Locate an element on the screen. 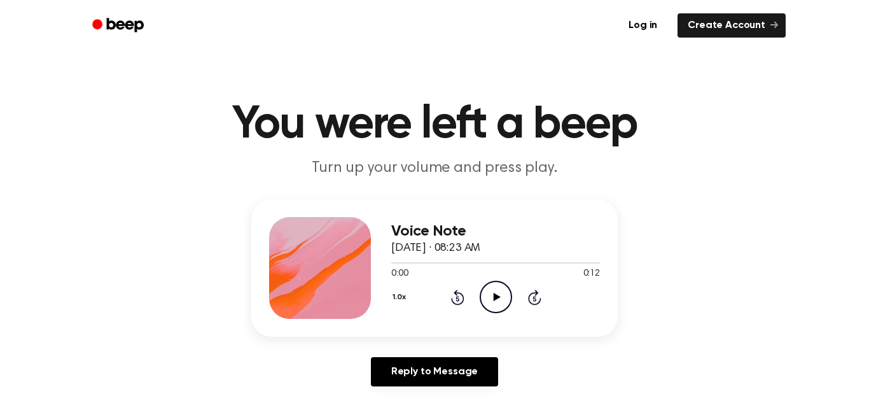 Image resolution: width=869 pixels, height=403 pixels. h1: You were left a beep is located at coordinates (435, 125).